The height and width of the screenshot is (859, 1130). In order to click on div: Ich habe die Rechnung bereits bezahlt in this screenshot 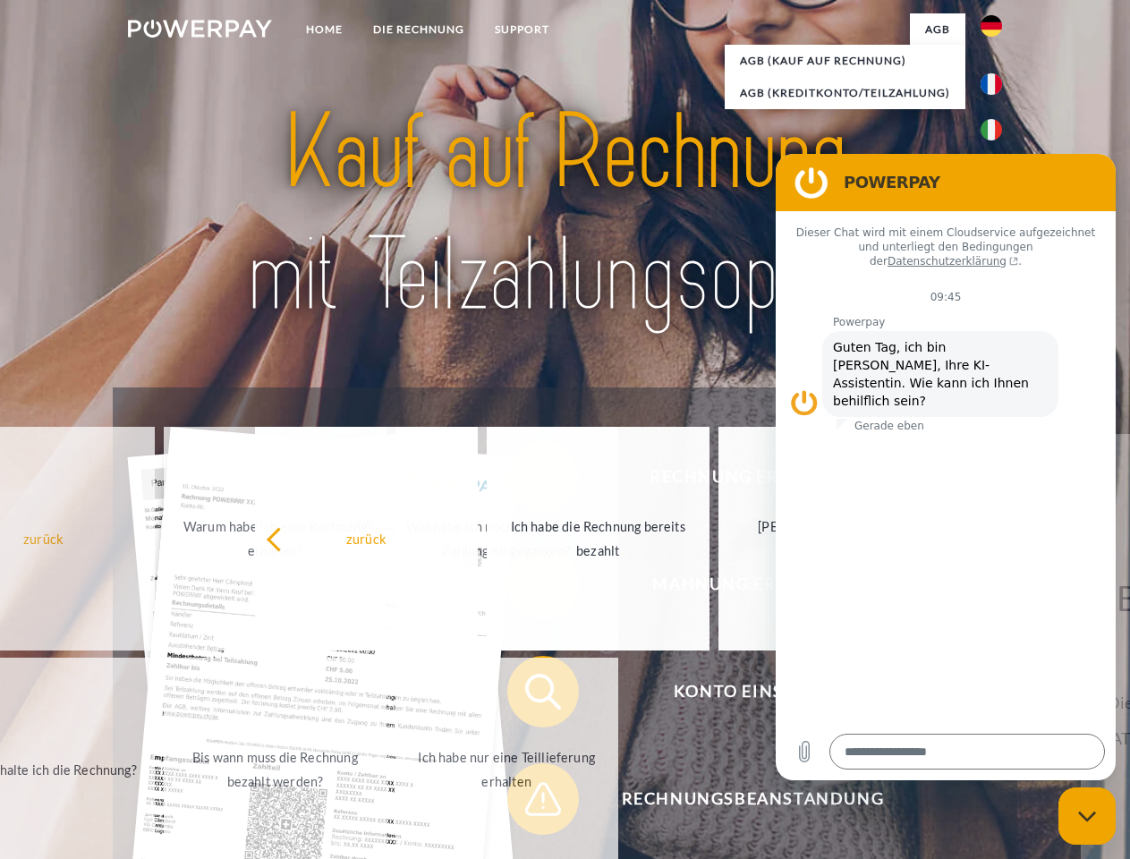, I will do `click(598, 539)`.